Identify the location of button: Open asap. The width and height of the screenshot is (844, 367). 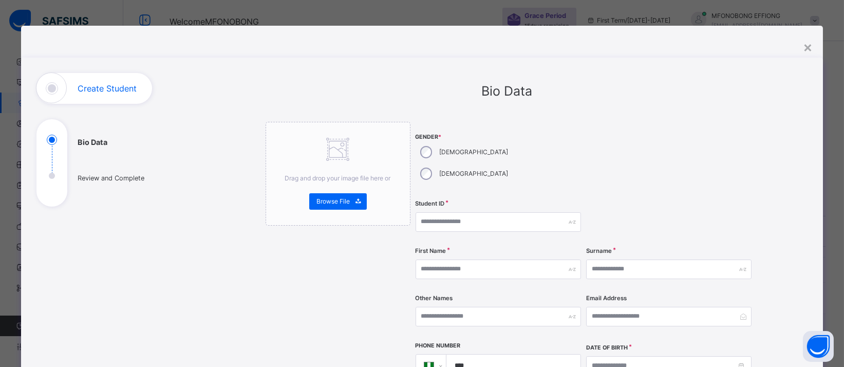
(818, 346).